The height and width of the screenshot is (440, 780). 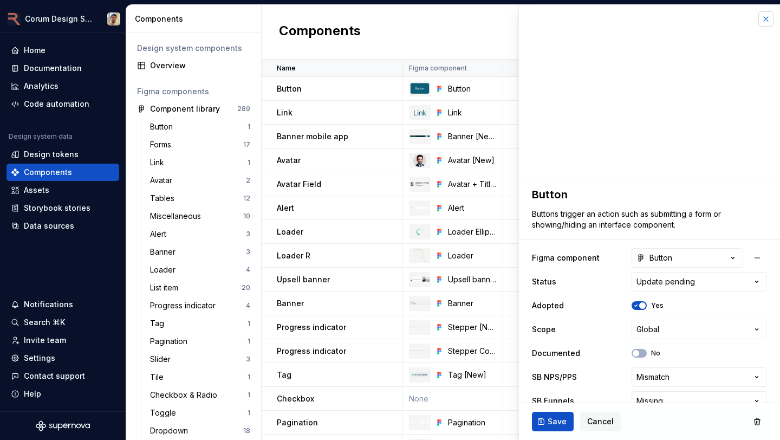 What do you see at coordinates (313, 137) in the screenshot?
I see `p: Banner mobile app` at bounding box center [313, 137].